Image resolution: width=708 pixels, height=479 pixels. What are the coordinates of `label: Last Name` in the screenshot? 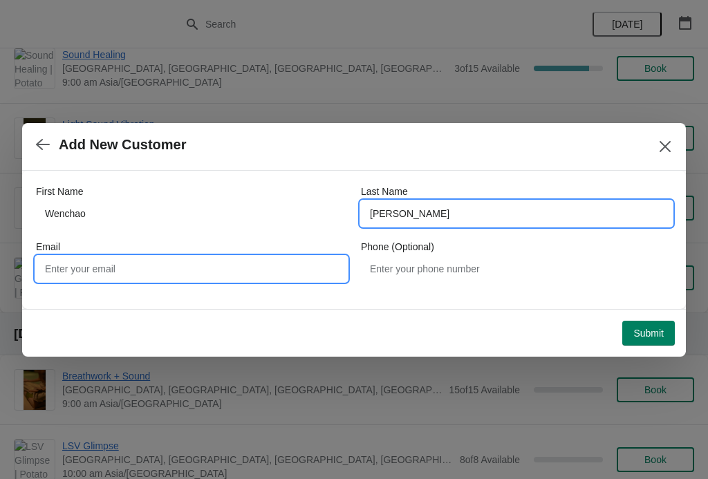 It's located at (384, 192).